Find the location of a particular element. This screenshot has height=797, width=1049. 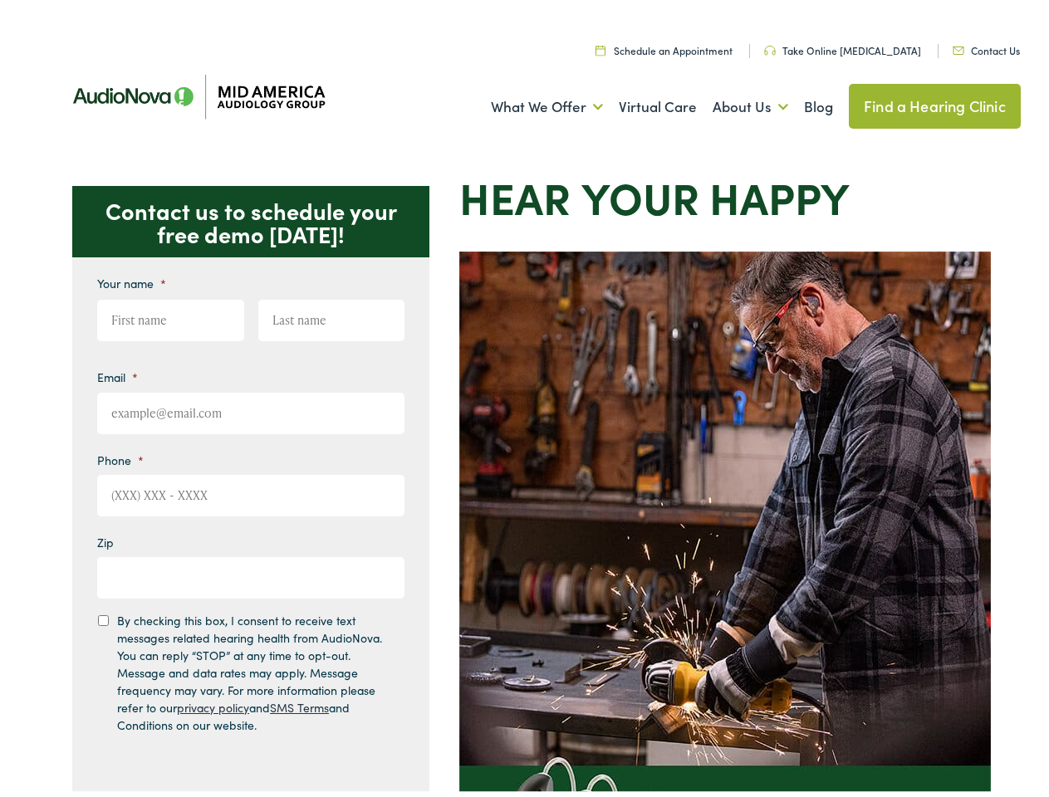

a: Blog is located at coordinates (818, 102).